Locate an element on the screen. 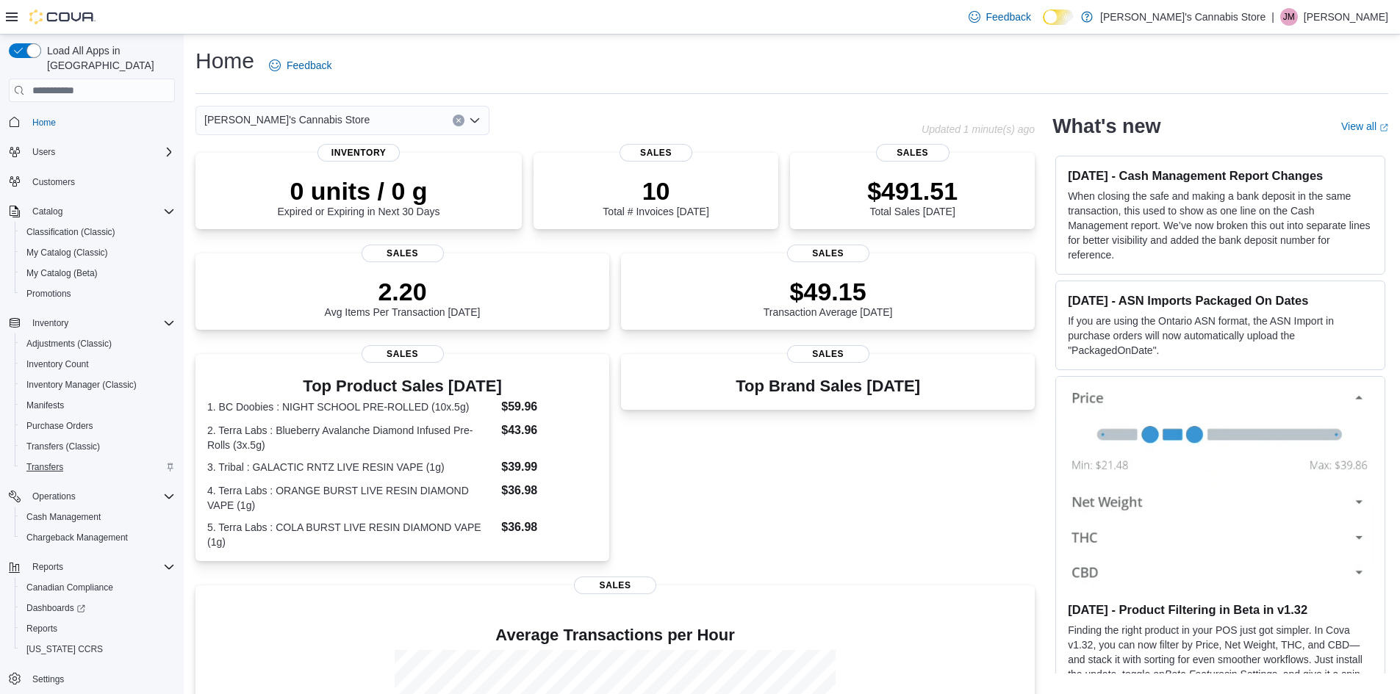  dd: $59.96 is located at coordinates (549, 407).